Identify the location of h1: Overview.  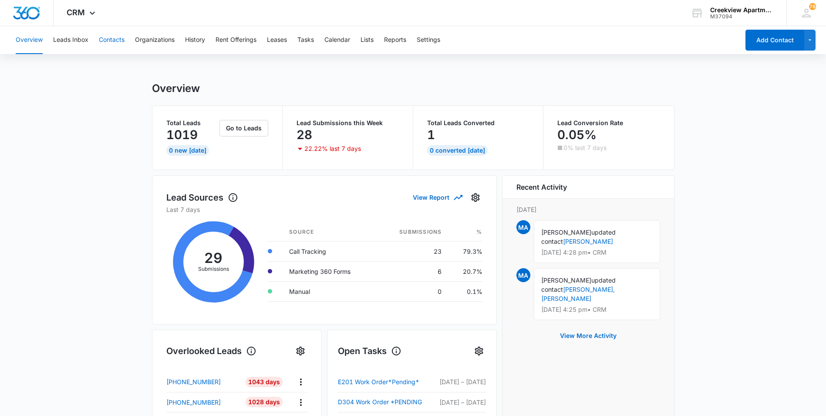
(176, 88).